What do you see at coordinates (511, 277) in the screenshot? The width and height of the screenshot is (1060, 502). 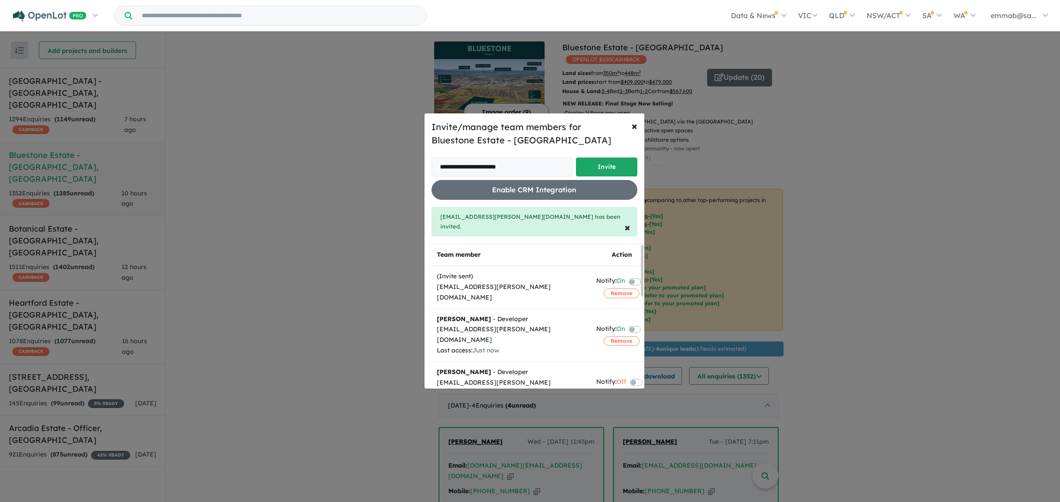 I see `div: (Invite sent)` at bounding box center [511, 277].